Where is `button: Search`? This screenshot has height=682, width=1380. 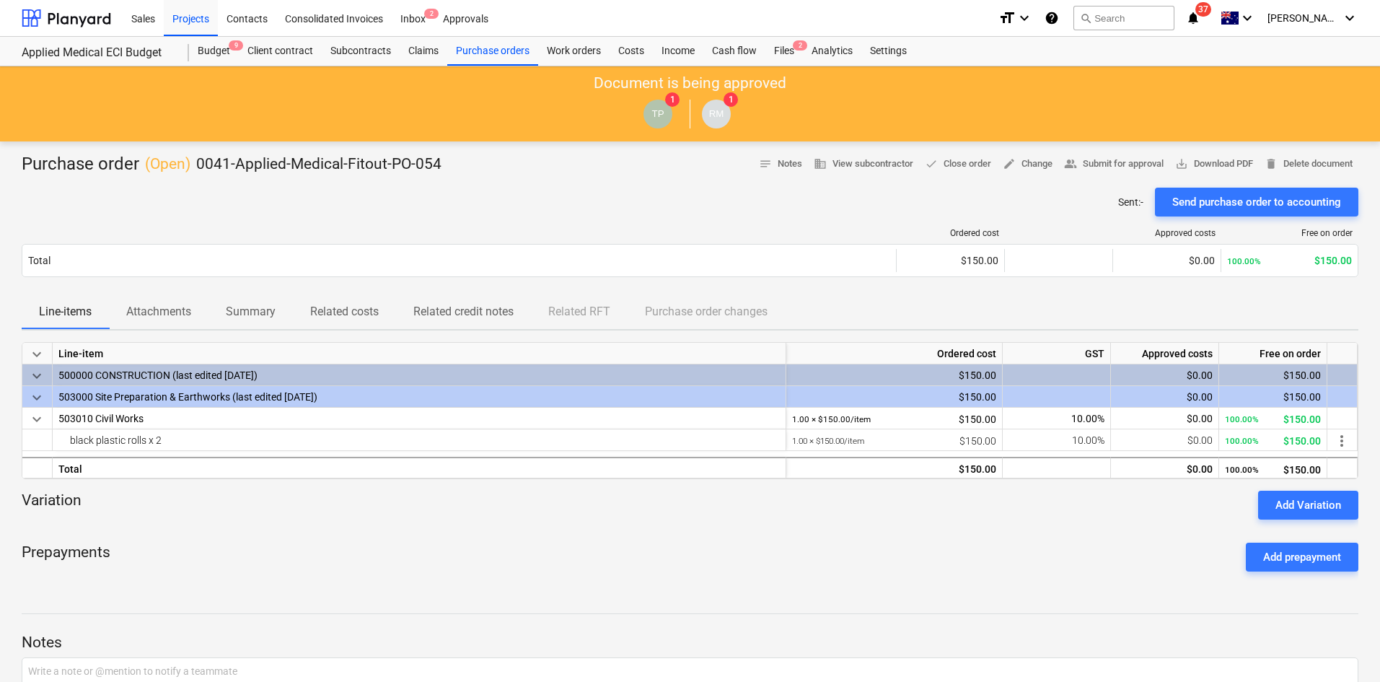 button: Search is located at coordinates (1124, 18).